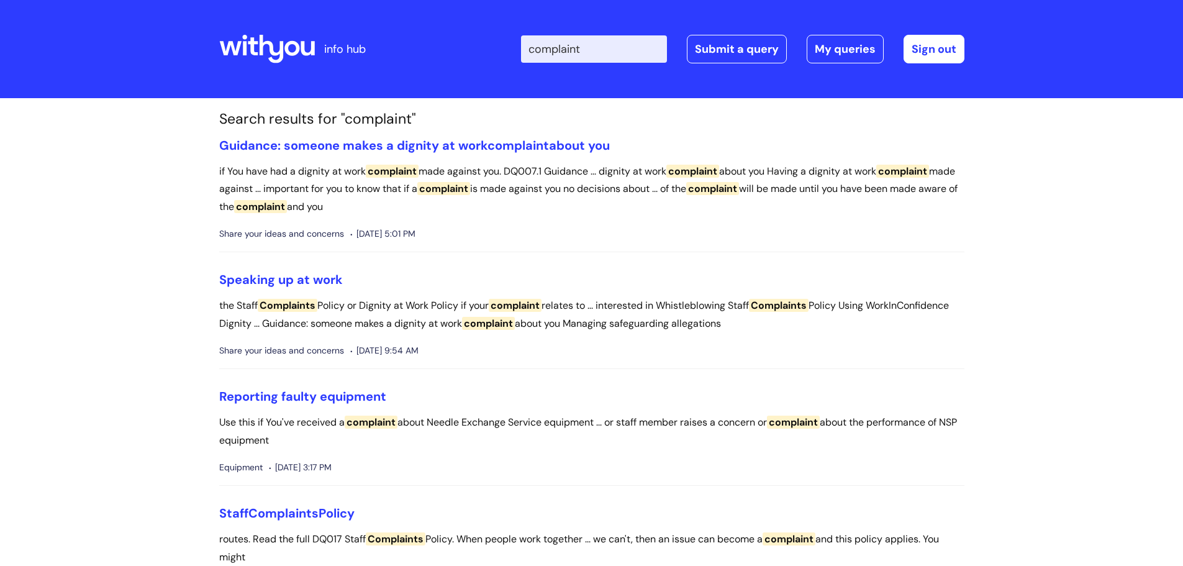  What do you see at coordinates (287, 513) in the screenshot?
I see `a: StaffComplaintsPolicy` at bounding box center [287, 513].